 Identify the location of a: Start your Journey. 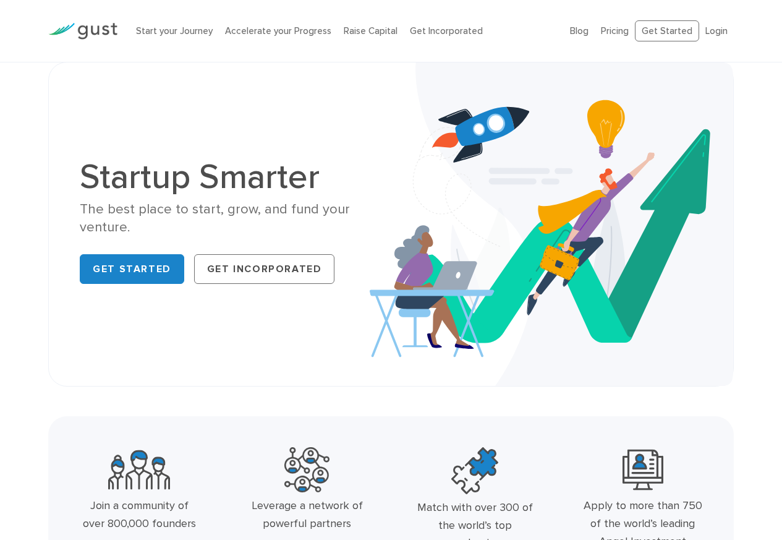
(174, 31).